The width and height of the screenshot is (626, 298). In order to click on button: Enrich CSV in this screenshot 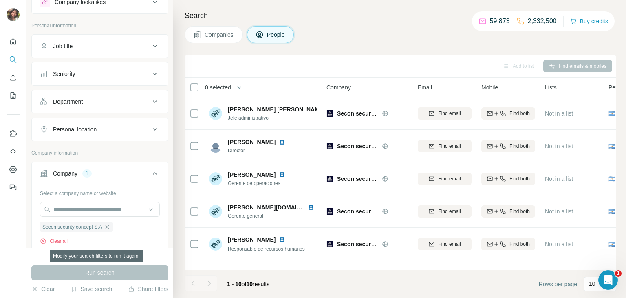, I will do `click(13, 77)`.